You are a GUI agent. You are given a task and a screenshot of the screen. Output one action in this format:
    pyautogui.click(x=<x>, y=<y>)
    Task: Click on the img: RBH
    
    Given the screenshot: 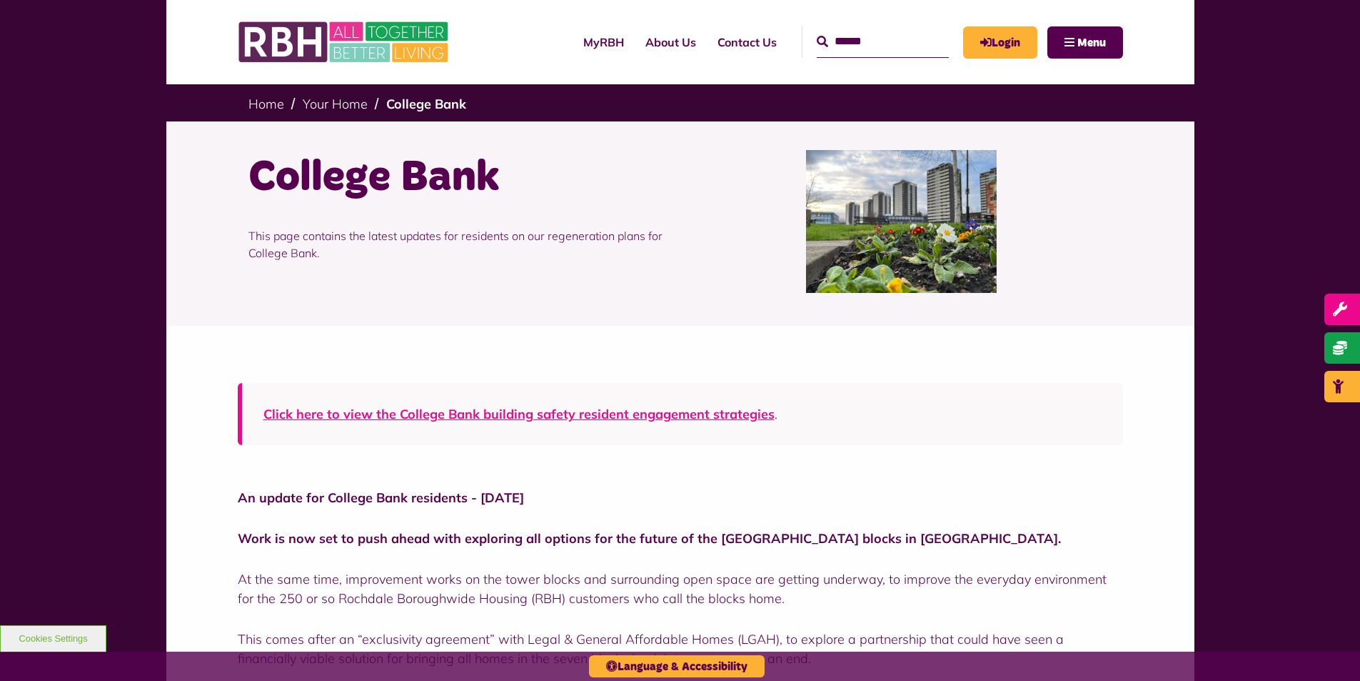 What is the action you would take?
    pyautogui.click(x=345, y=42)
    